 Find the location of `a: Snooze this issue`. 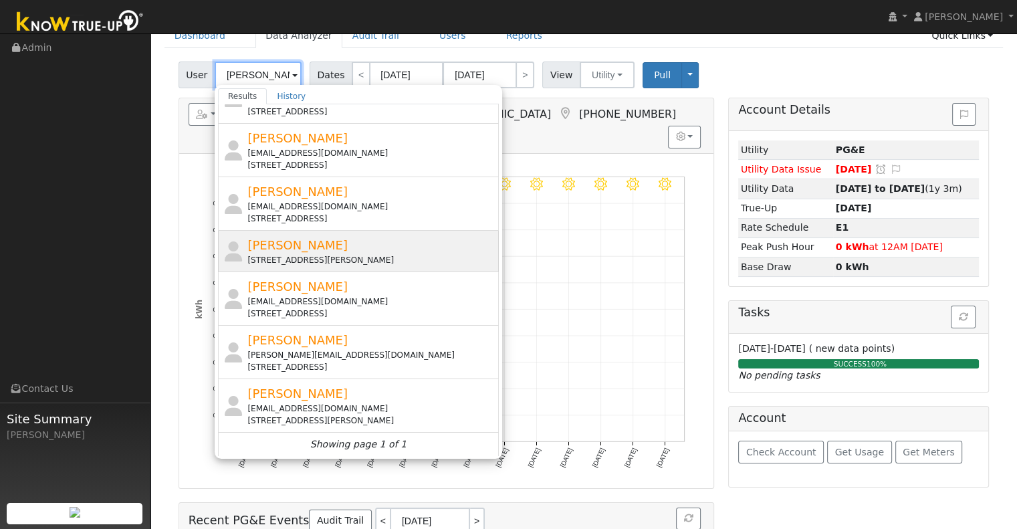

a: Snooze this issue is located at coordinates (880, 169).